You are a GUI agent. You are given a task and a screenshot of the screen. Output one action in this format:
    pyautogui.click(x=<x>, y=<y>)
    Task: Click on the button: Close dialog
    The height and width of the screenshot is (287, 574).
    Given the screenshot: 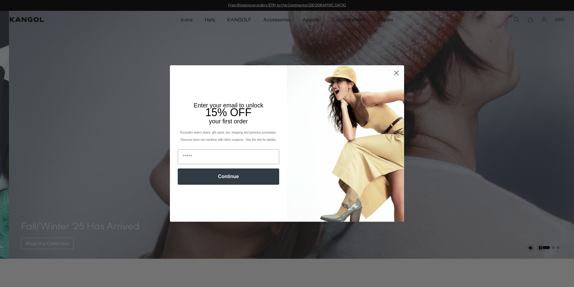 What is the action you would take?
    pyautogui.click(x=396, y=73)
    